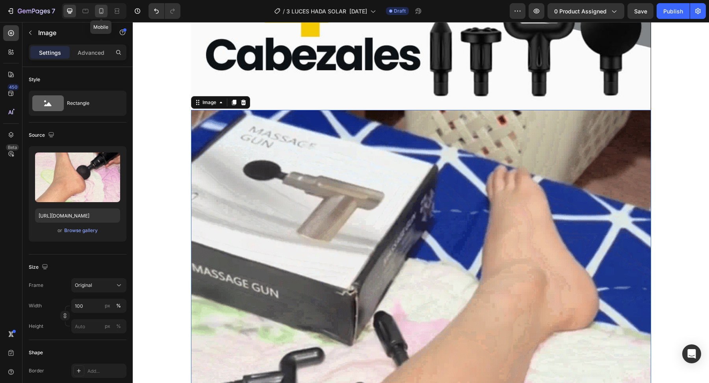 This screenshot has width=709, height=383. What do you see at coordinates (164, 11) in the screenshot?
I see `div: Undo/Redo` at bounding box center [164, 11].